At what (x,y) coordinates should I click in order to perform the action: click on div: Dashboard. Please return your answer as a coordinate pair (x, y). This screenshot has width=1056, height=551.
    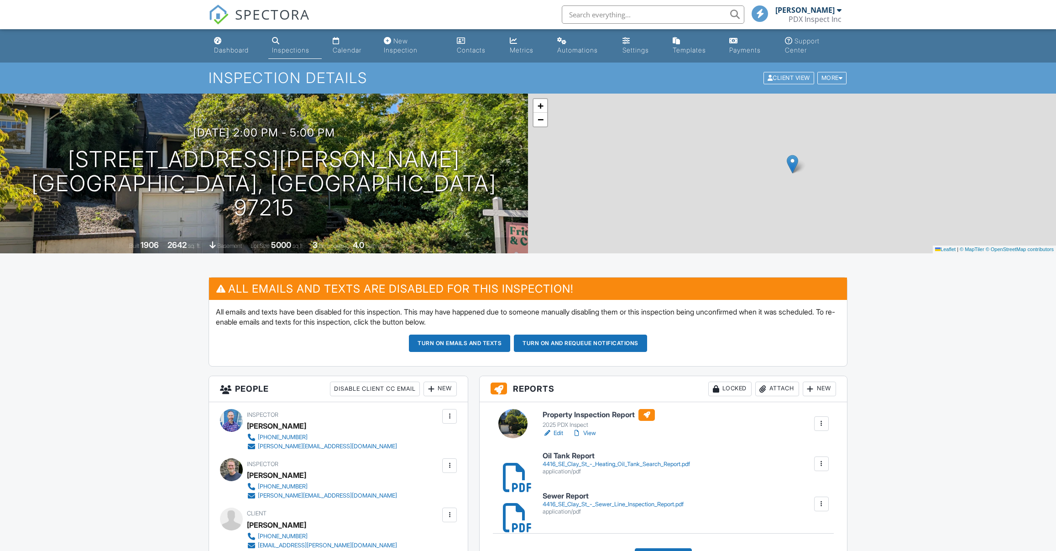
    Looking at the image, I should click on (231, 50).